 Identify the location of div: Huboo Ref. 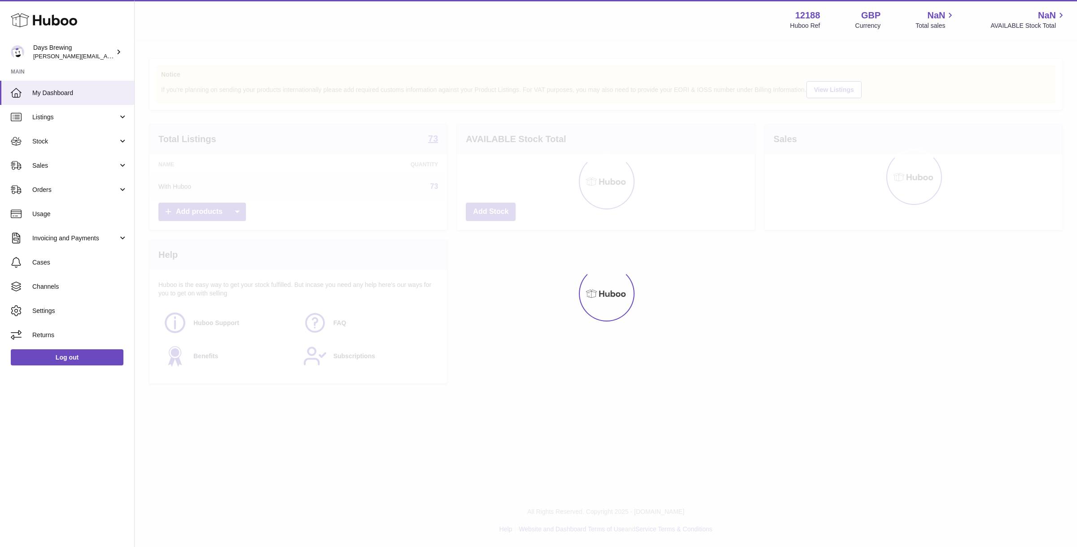
(805, 26).